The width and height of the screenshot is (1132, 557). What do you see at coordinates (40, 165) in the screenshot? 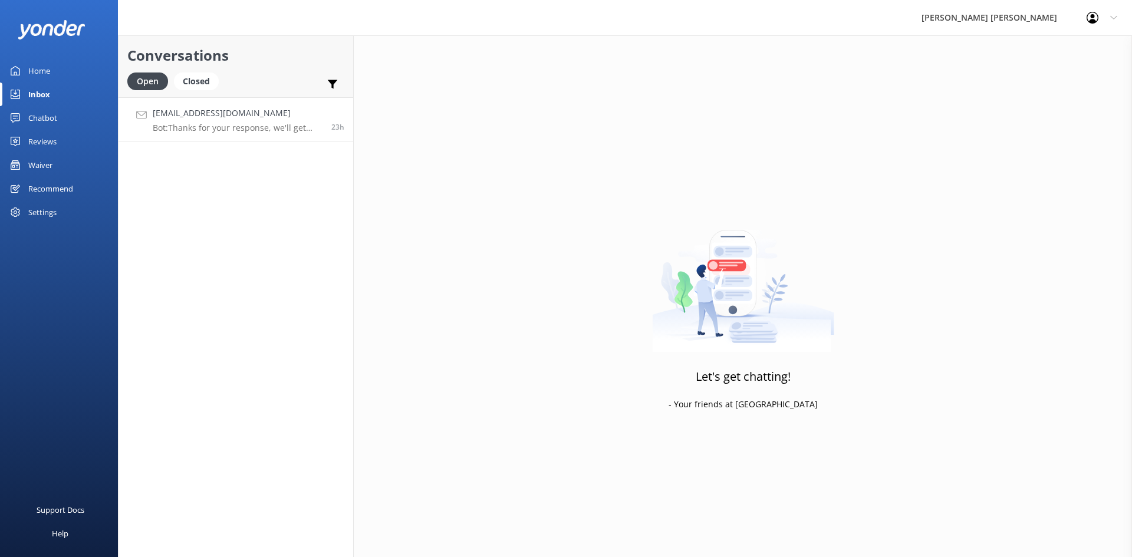
I see `div: Waiver` at bounding box center [40, 165].